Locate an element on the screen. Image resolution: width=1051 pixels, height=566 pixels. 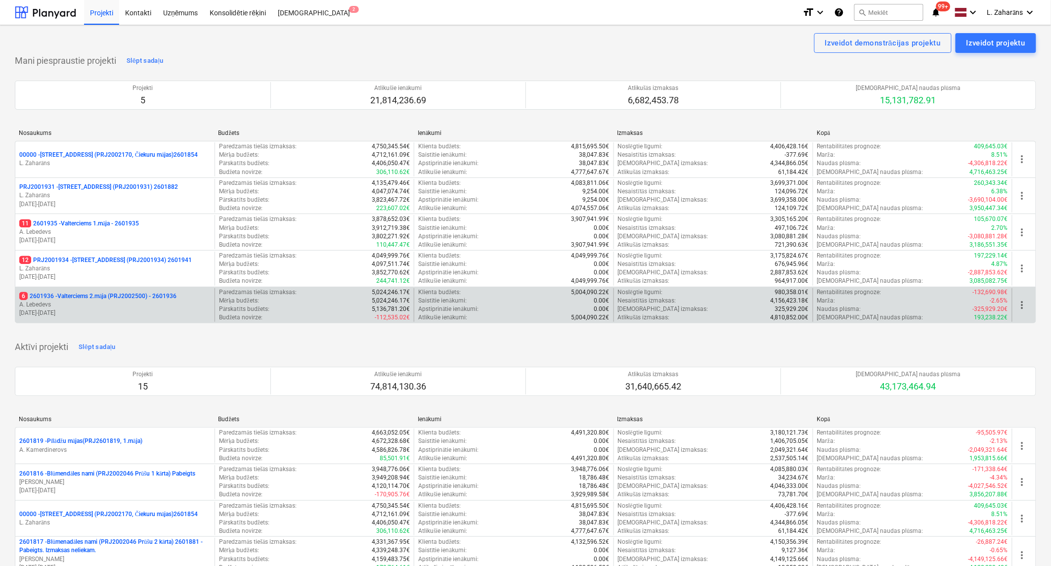
p: 4,777,647.67€ is located at coordinates (590, 172).